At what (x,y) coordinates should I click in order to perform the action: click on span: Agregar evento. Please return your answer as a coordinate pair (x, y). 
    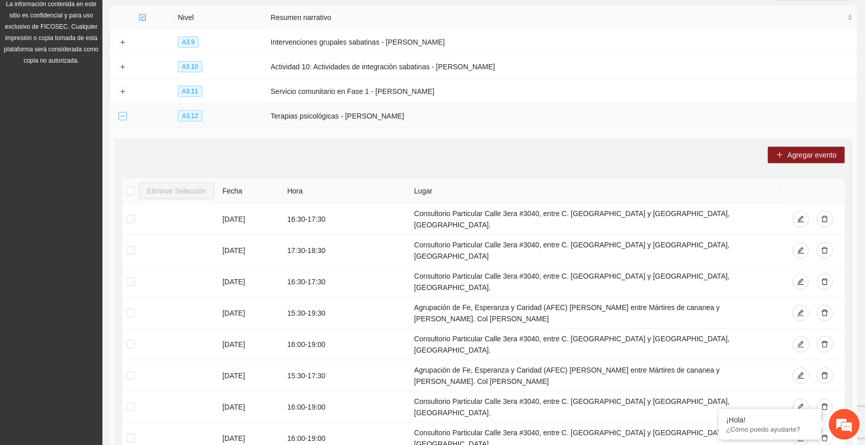
    Looking at the image, I should click on (813, 155).